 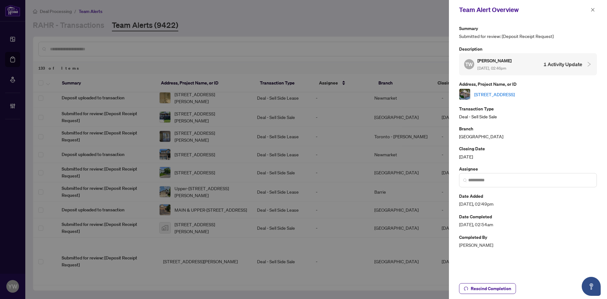 What do you see at coordinates (528, 168) in the screenshot?
I see `p: Assignee` at bounding box center [528, 168].